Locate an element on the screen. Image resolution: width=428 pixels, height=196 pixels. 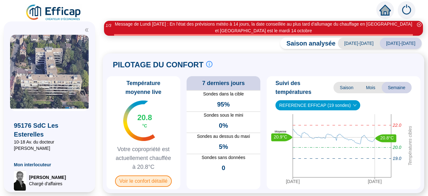
tspan: 19.0 is located at coordinates (397, 158).